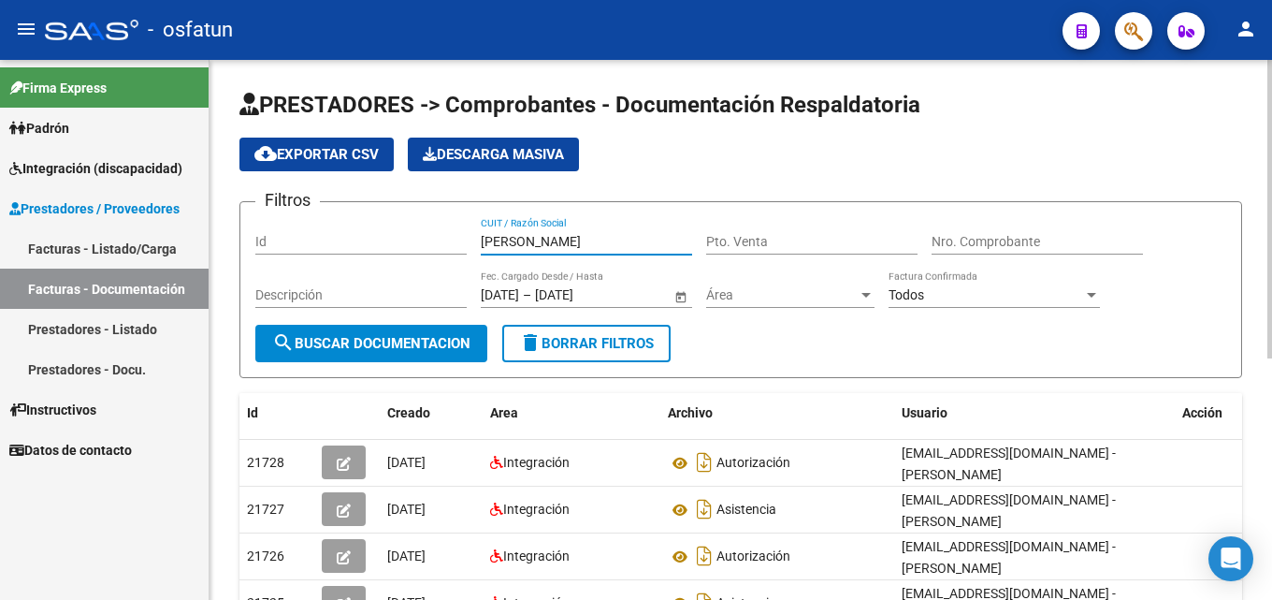 The image size is (1272, 600). I want to click on span: Archivo, so click(690, 413).